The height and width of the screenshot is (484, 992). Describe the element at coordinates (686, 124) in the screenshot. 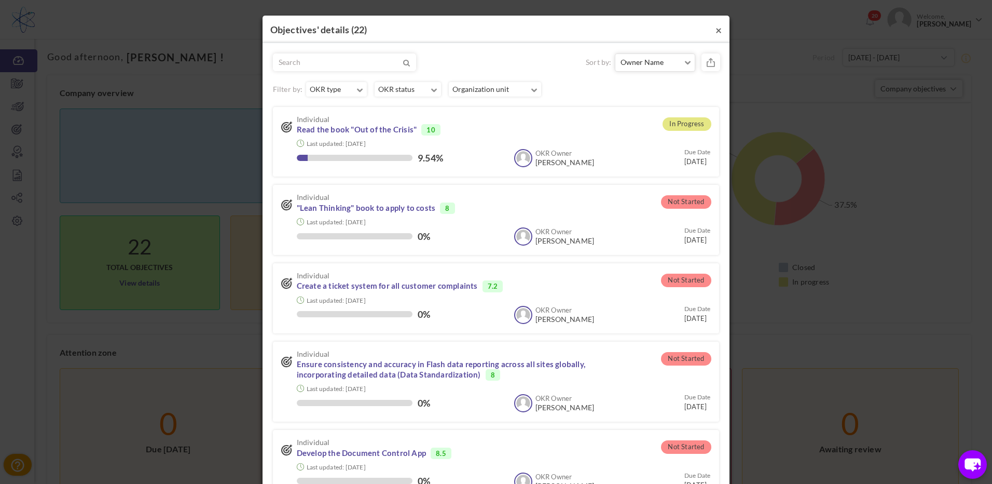

I see `span: In Progress` at that location.